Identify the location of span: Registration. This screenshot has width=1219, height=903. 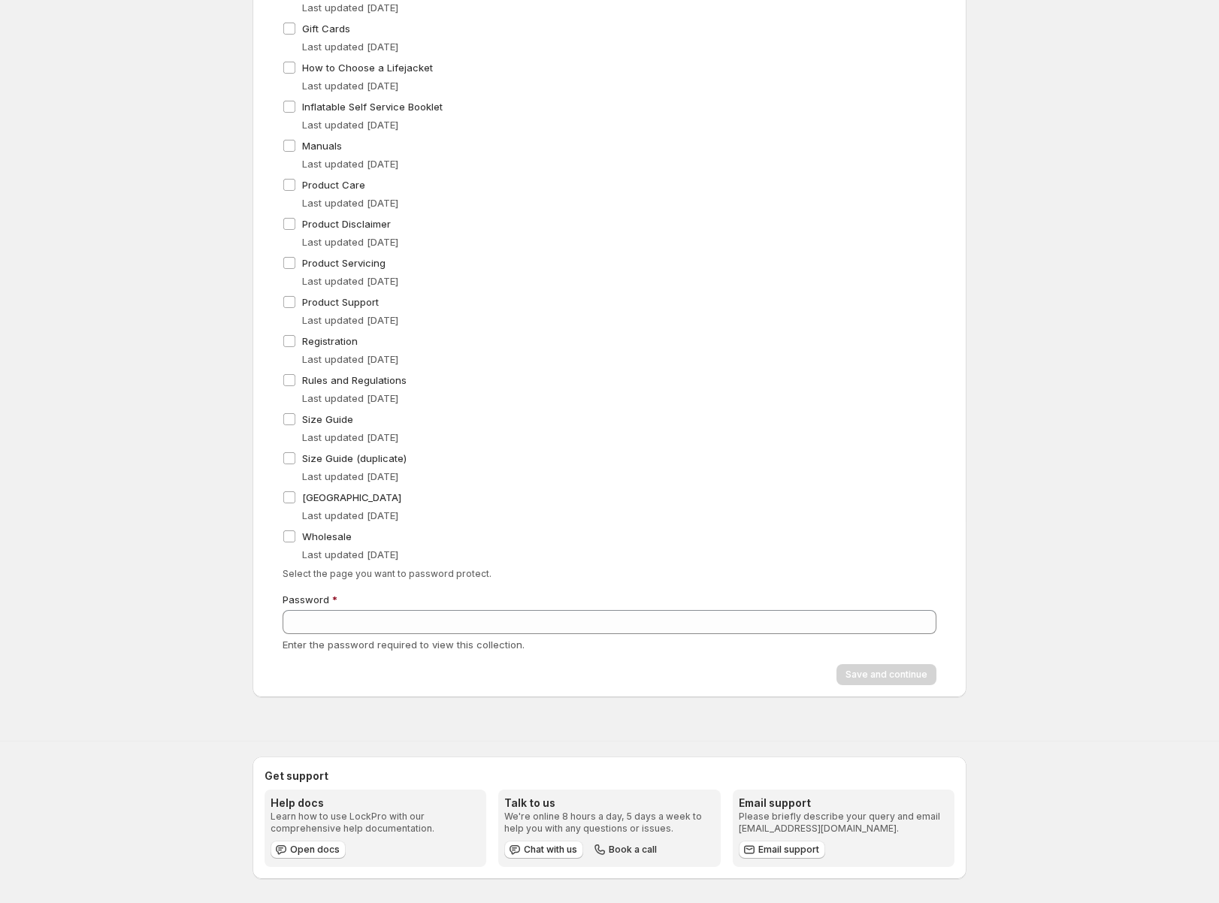
(330, 341).